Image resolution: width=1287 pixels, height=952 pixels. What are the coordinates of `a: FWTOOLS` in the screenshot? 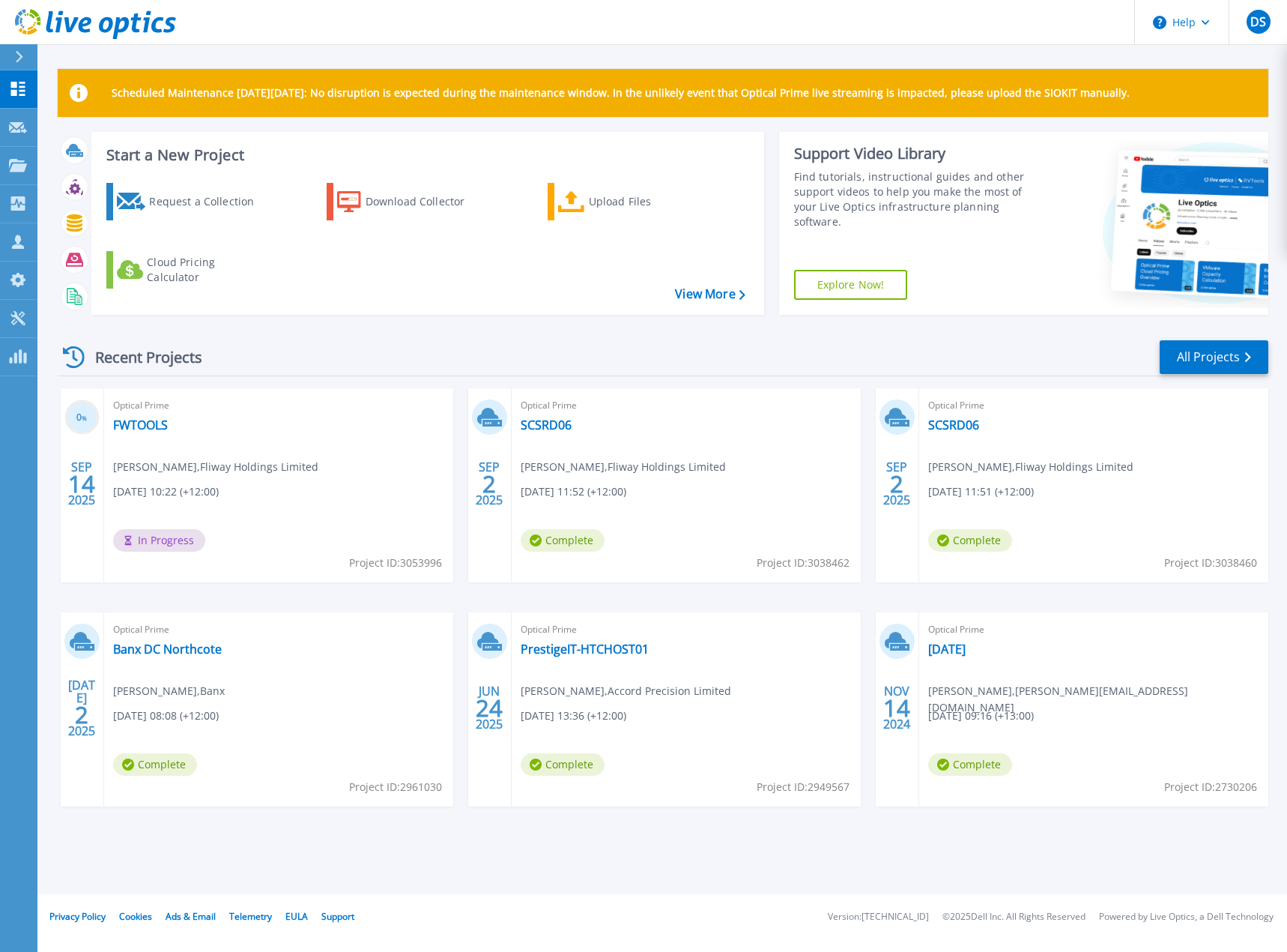 It's located at (140, 425).